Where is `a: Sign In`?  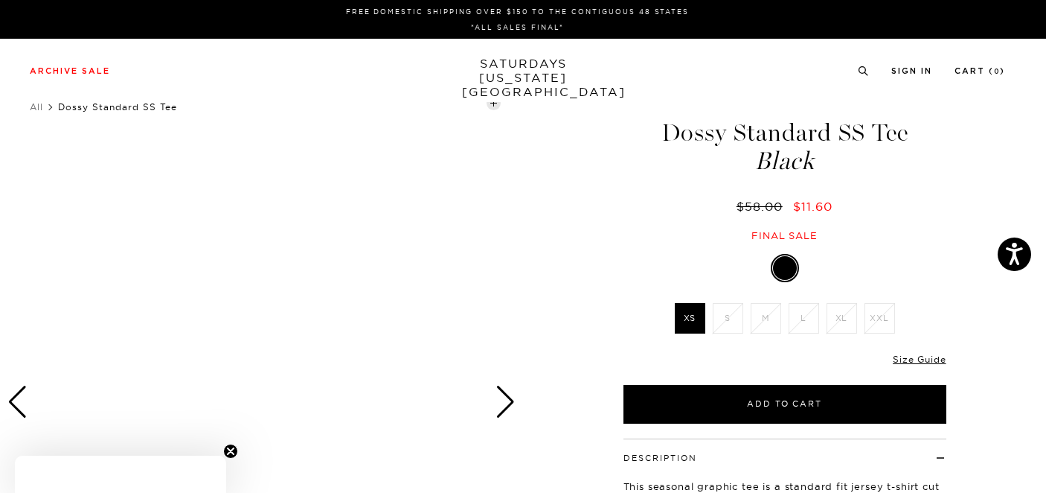
a: Sign In is located at coordinates (911, 71).